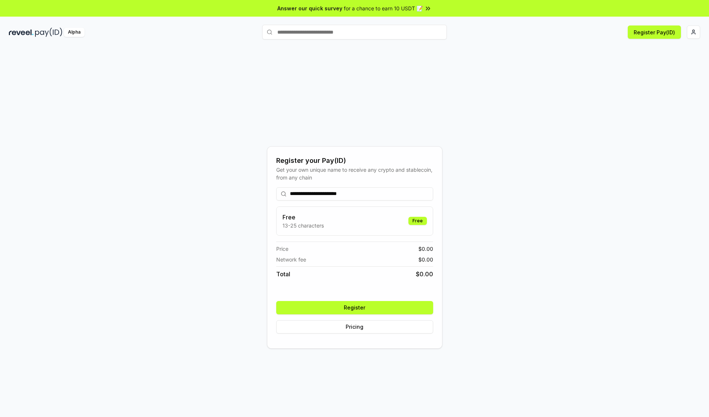 The width and height of the screenshot is (709, 417). I want to click on div: Alpha, so click(74, 32).